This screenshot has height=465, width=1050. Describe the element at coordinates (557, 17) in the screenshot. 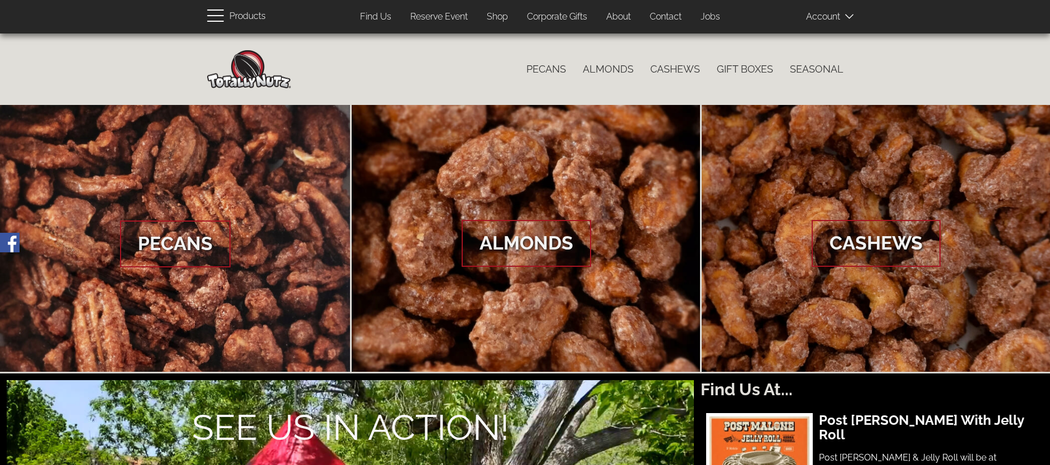

I see `a: Corporate Gifts` at that location.